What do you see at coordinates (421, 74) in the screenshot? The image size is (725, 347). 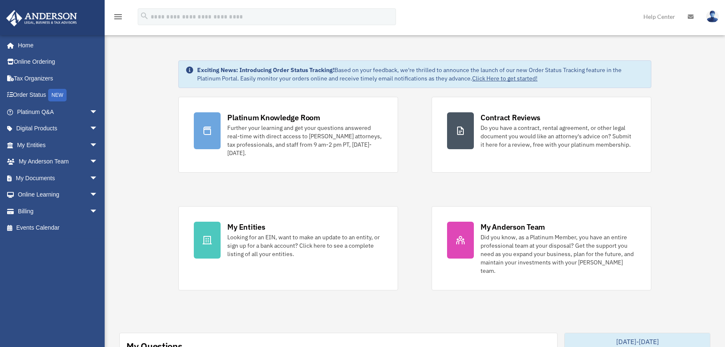 I see `div: Based on your feedback, we're thrilled to announce the launch of our new Order Status Tracking fe...` at bounding box center [421, 74].